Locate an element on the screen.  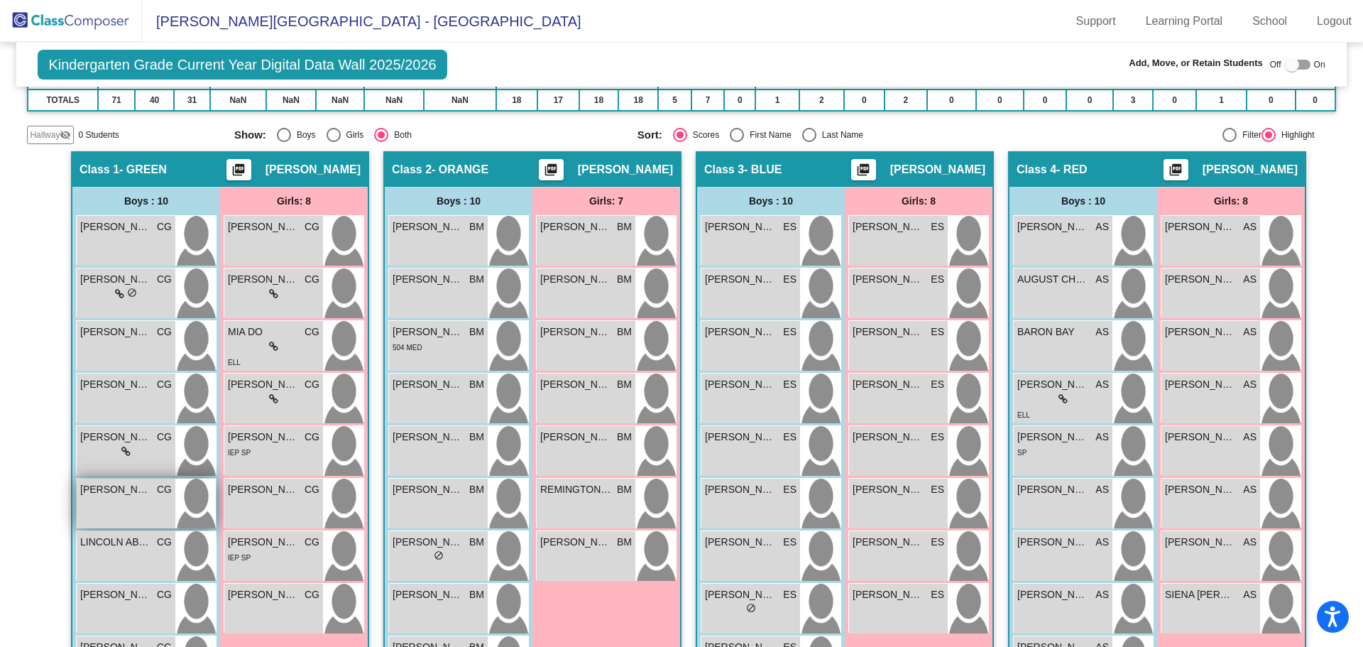
span: 504 MED is located at coordinates (407, 347).